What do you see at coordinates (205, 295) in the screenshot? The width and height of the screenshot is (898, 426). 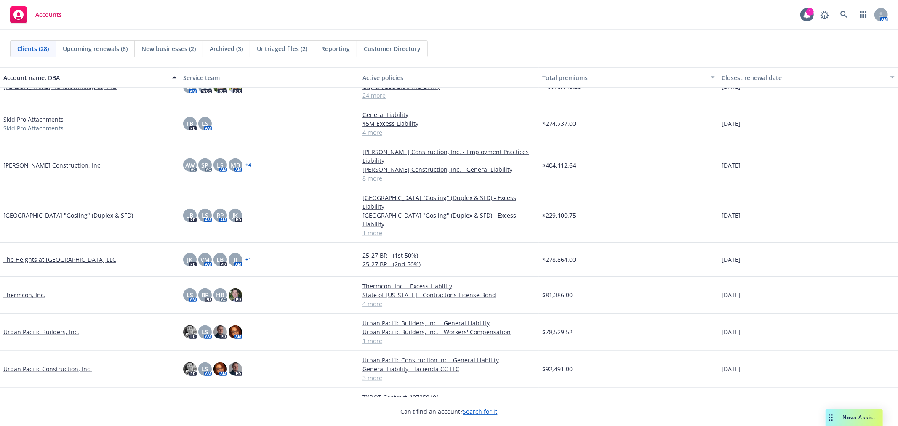 I see `span: BR` at bounding box center [205, 295].